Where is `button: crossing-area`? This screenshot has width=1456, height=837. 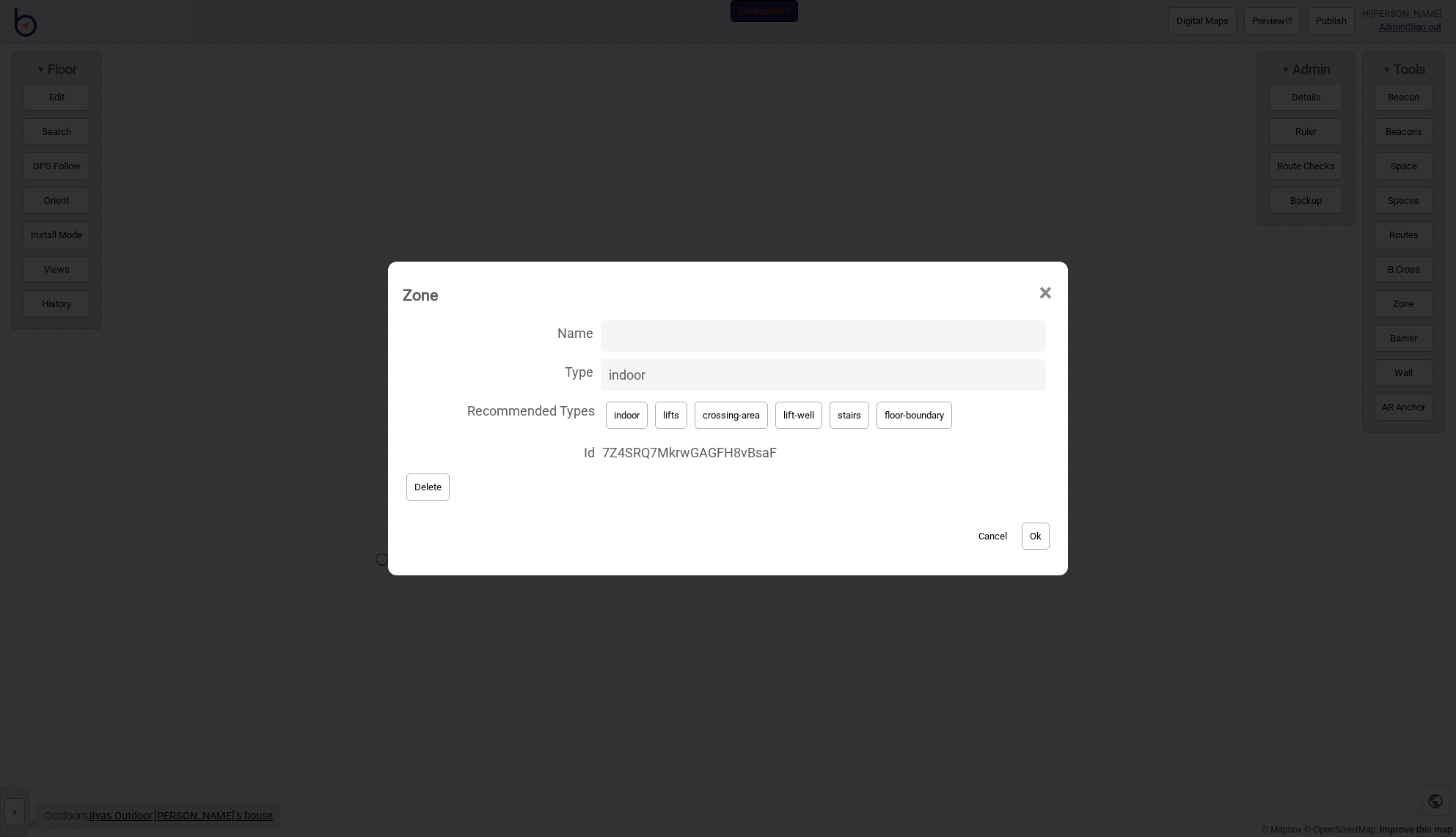 button: crossing-area is located at coordinates (731, 415).